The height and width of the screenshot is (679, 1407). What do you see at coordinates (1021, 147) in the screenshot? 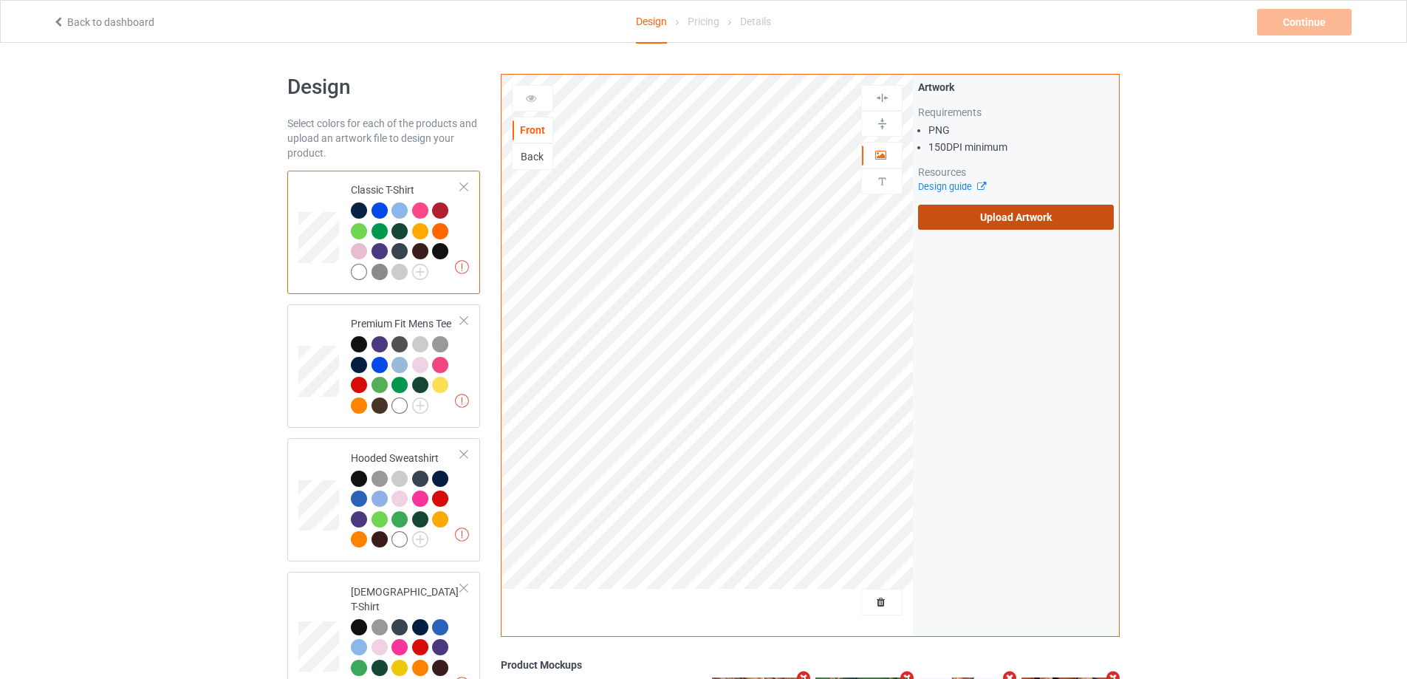
I see `li: 150 DPI minimum` at bounding box center [1021, 147].